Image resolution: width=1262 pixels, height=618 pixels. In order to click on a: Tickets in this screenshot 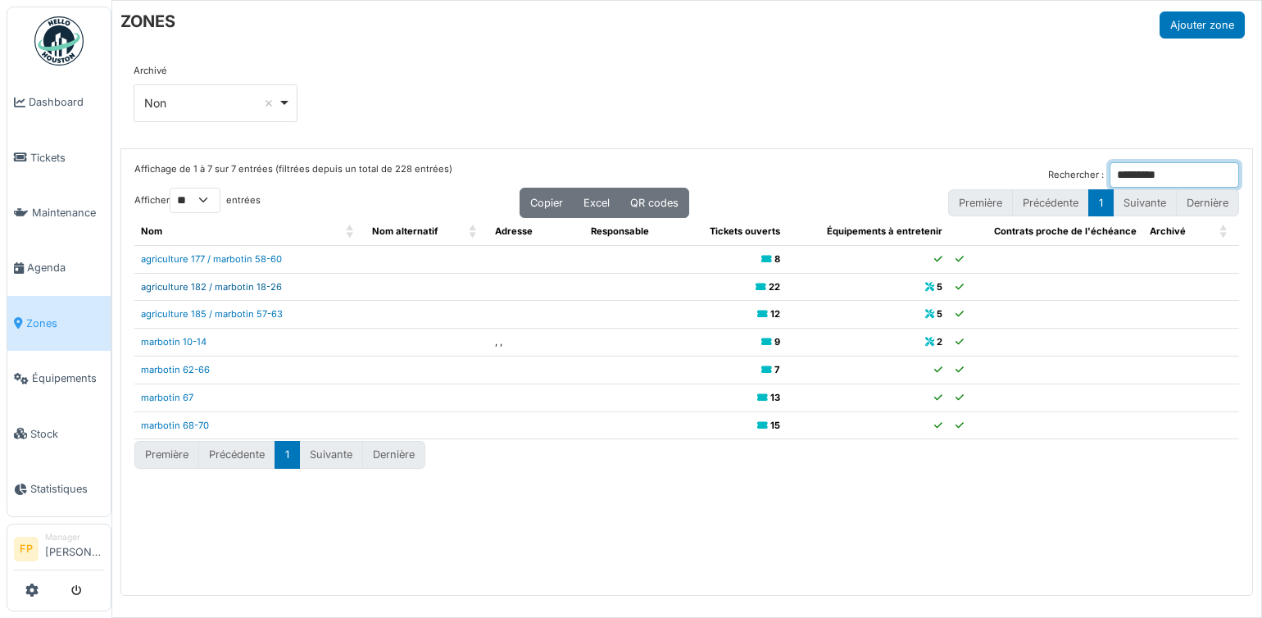, I will do `click(59, 157)`.